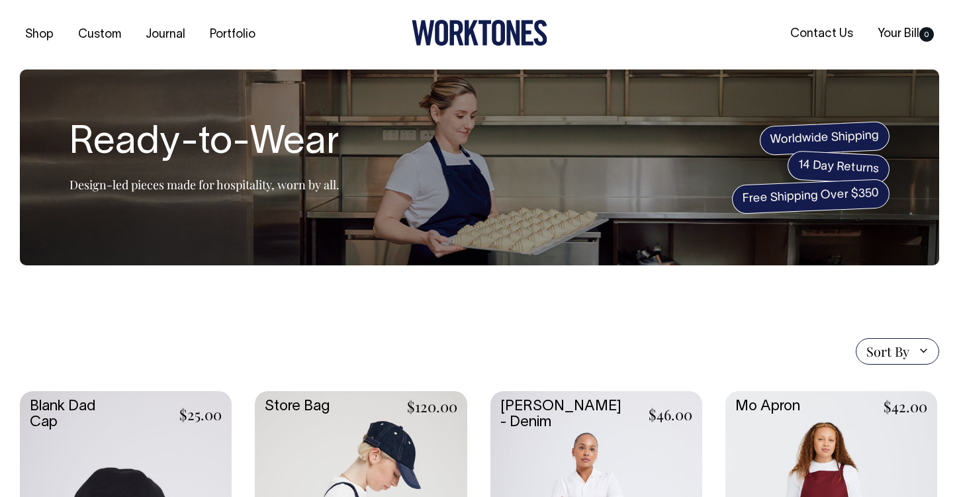 The height and width of the screenshot is (497, 959). I want to click on a: Portfolio, so click(232, 34).